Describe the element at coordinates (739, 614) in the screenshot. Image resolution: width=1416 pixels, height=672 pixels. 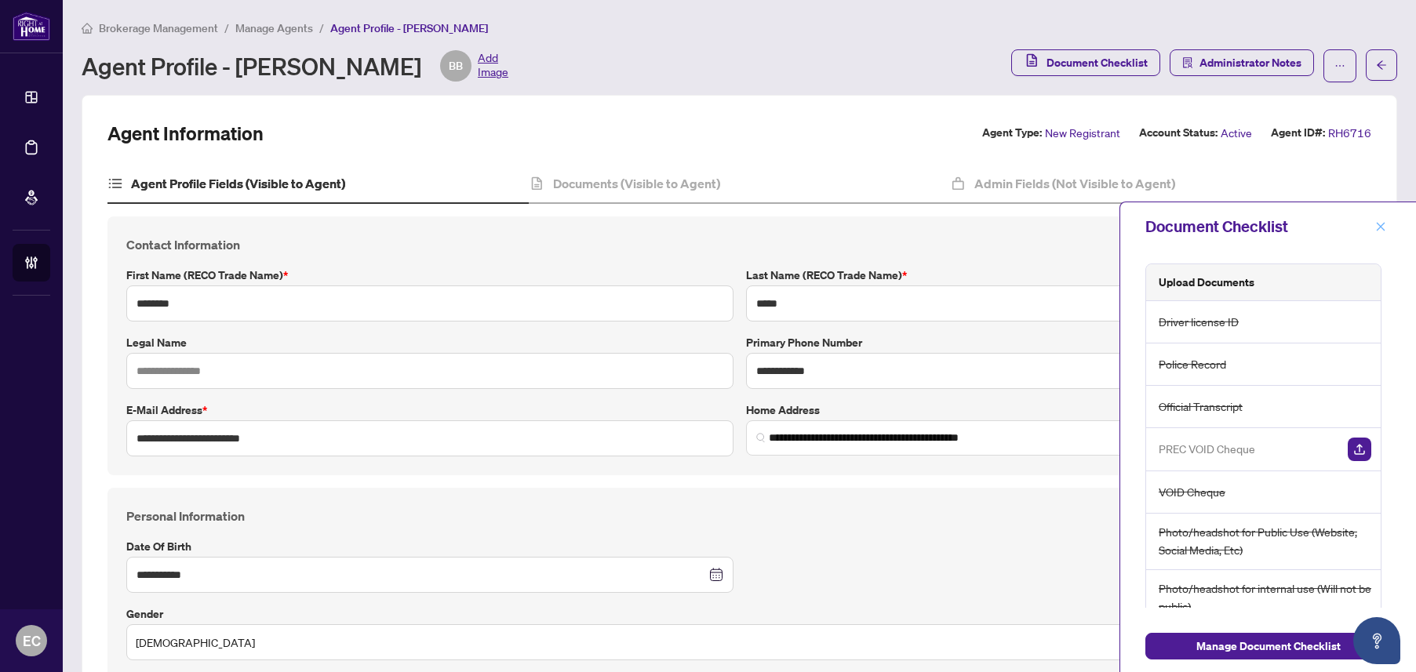
I see `label: Gender` at that location.